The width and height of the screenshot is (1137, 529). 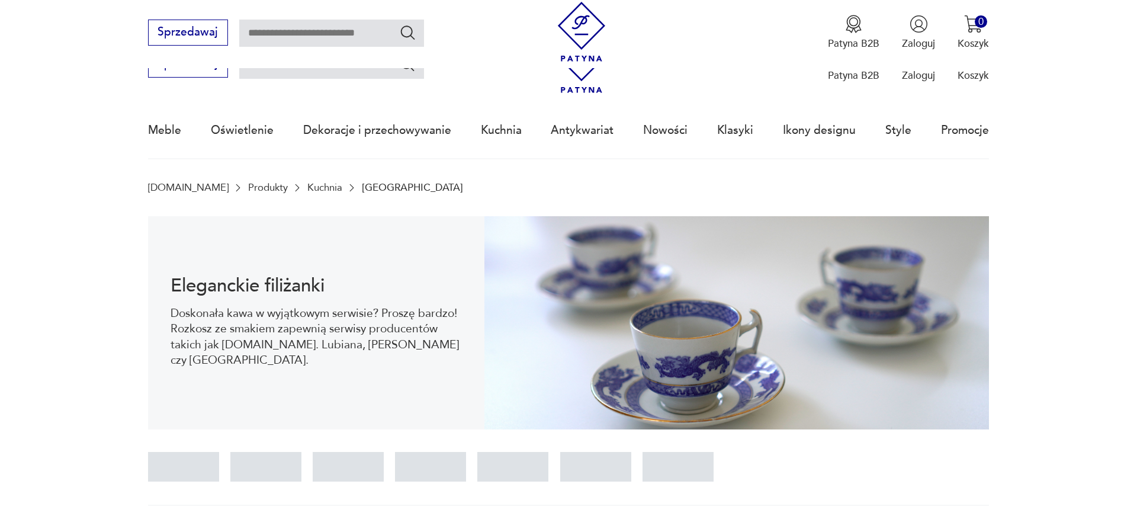 What do you see at coordinates (973, 33) in the screenshot?
I see `button: 0Koszyk` at bounding box center [973, 33].